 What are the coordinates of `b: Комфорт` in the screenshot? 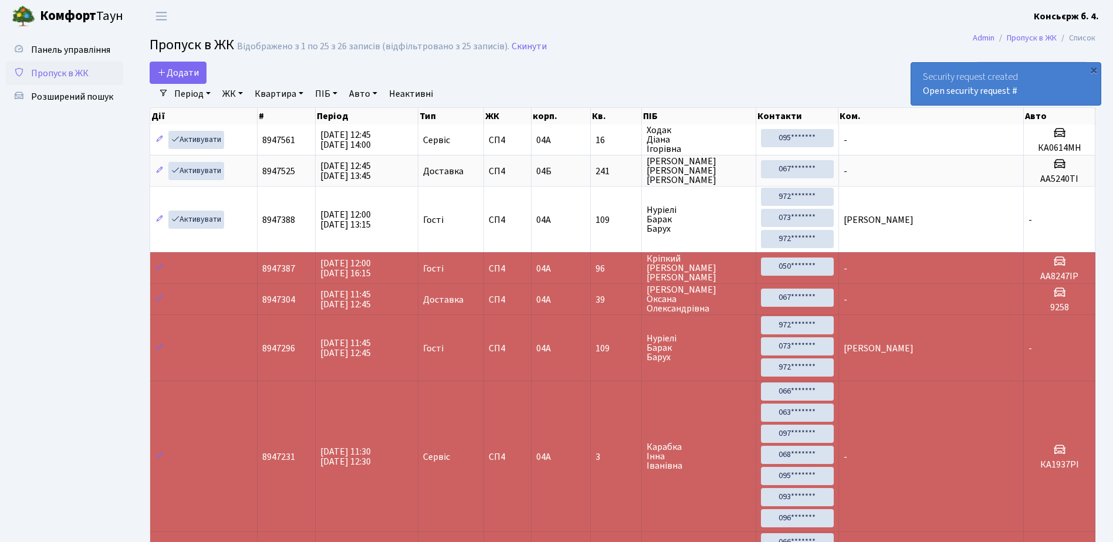 It's located at (68, 16).